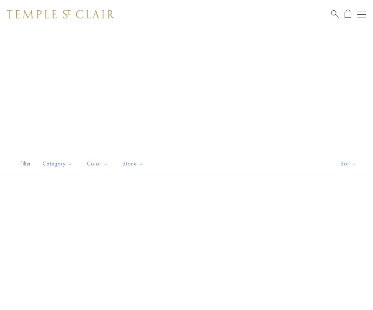 The width and height of the screenshot is (373, 310). What do you see at coordinates (134, 164) in the screenshot?
I see `span: Stone` at bounding box center [134, 164].